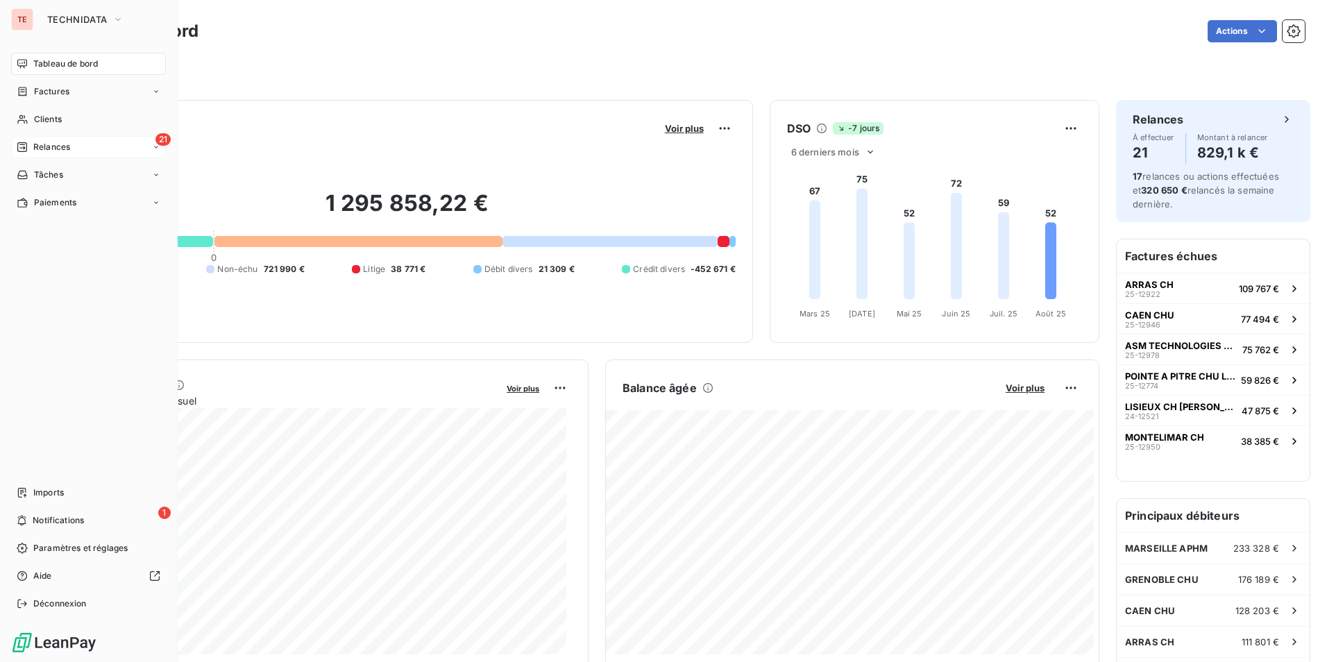 The image size is (1327, 662). Describe the element at coordinates (1180, 376) in the screenshot. I see `span: POINTE A PITRE CHU LES ABYMES` at that location.